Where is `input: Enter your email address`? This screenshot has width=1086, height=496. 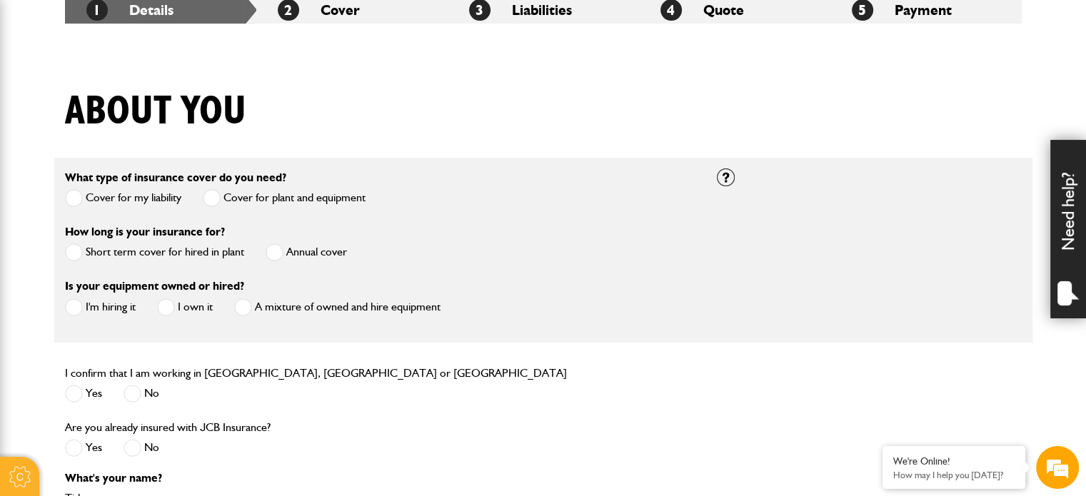 input: Enter your email address is located at coordinates (139, 190).